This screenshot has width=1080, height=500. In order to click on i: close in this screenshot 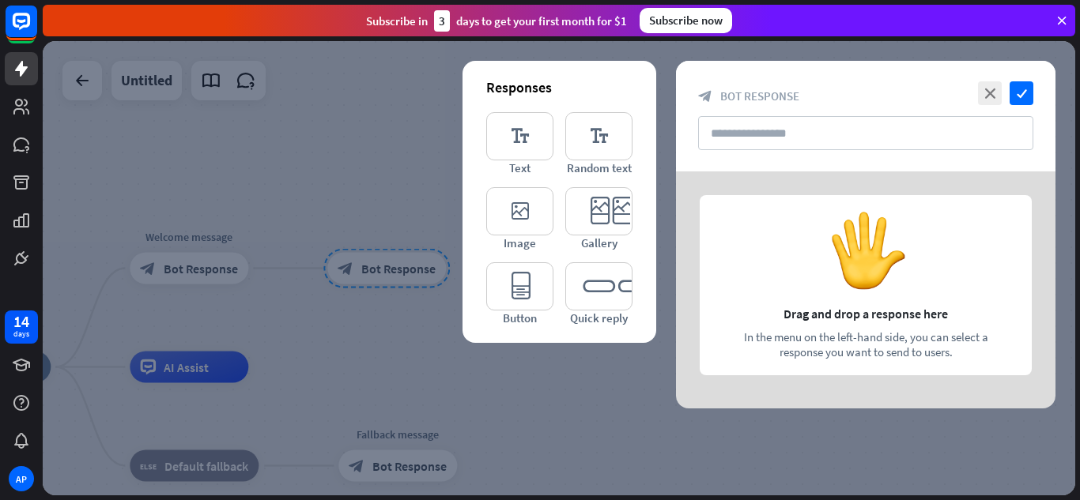, I will do `click(990, 93)`.